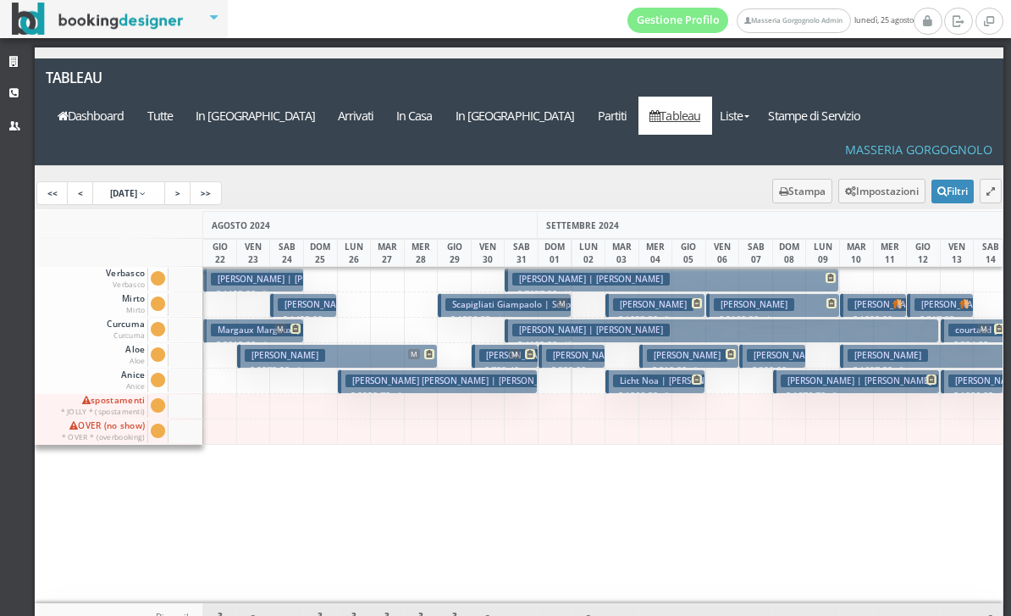 The width and height of the screenshot is (1011, 616). I want to click on small: 10 notti, so click(573, 294).